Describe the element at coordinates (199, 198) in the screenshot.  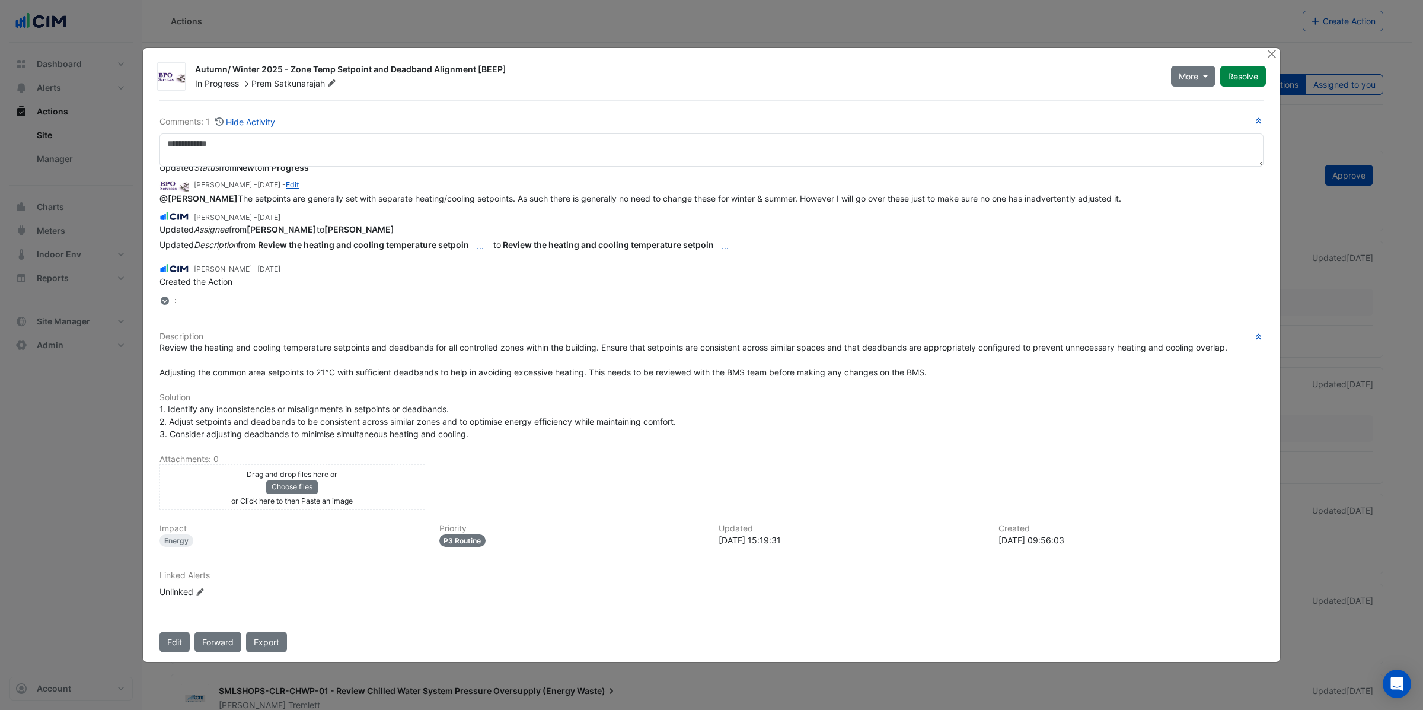
I see `span: dirk.phillips@jll.com [JLL 151 Property Retail]` at that location.